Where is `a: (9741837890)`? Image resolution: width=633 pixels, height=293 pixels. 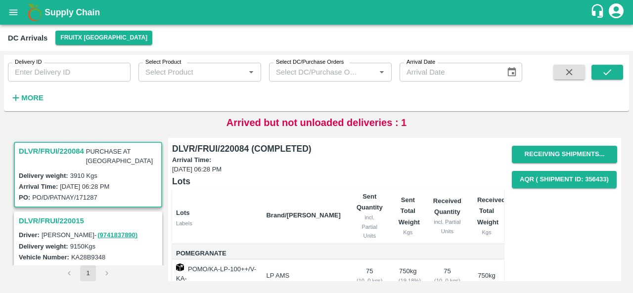
a: (9741837890) is located at coordinates (117, 235).